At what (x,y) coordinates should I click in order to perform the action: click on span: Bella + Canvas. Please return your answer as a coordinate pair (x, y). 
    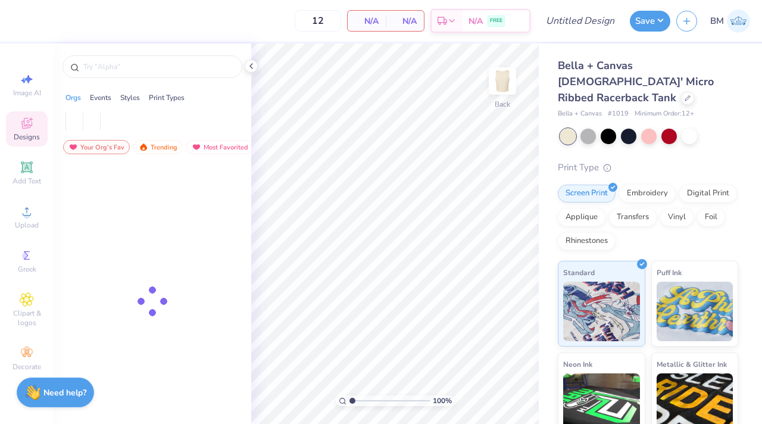
    Looking at the image, I should click on (580, 114).